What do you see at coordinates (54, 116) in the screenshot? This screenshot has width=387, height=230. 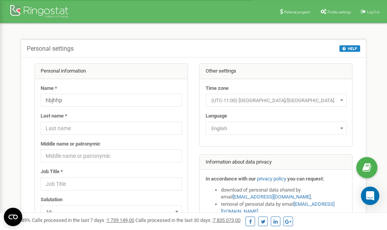 I see `label: Last name *` at bounding box center [54, 116].